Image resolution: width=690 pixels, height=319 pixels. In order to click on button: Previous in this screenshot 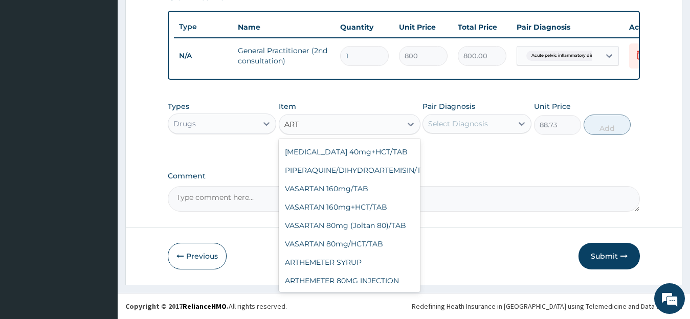, I will do `click(197, 256)`.